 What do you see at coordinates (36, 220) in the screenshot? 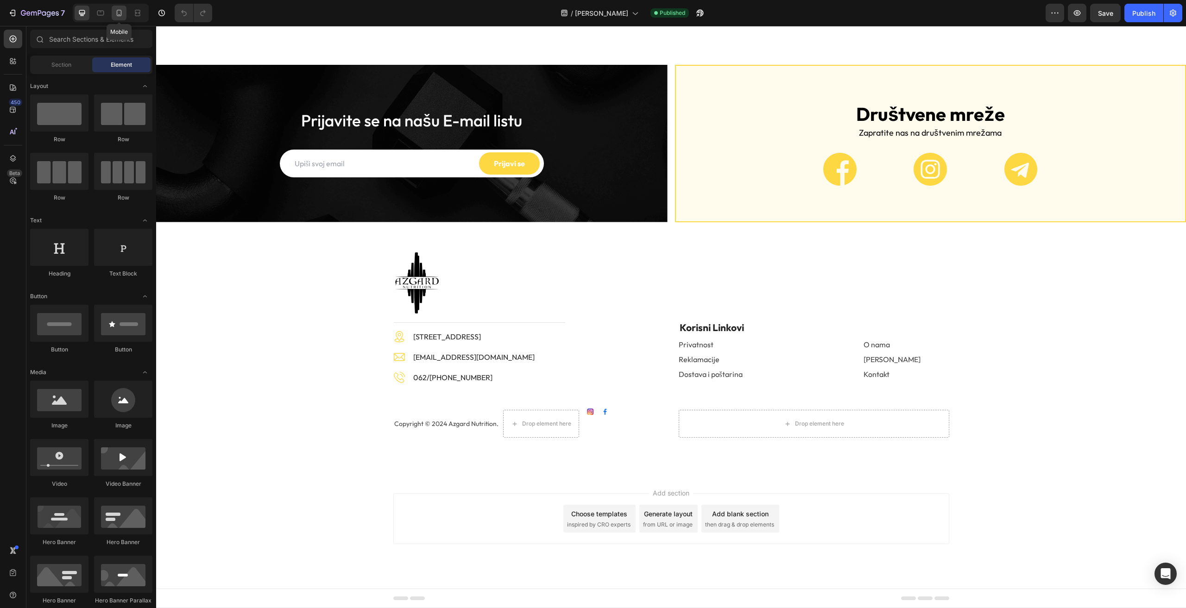
I see `span: Text` at bounding box center [36, 220].